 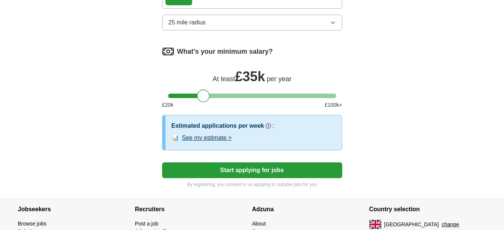 I want to click on a: About, so click(x=259, y=223).